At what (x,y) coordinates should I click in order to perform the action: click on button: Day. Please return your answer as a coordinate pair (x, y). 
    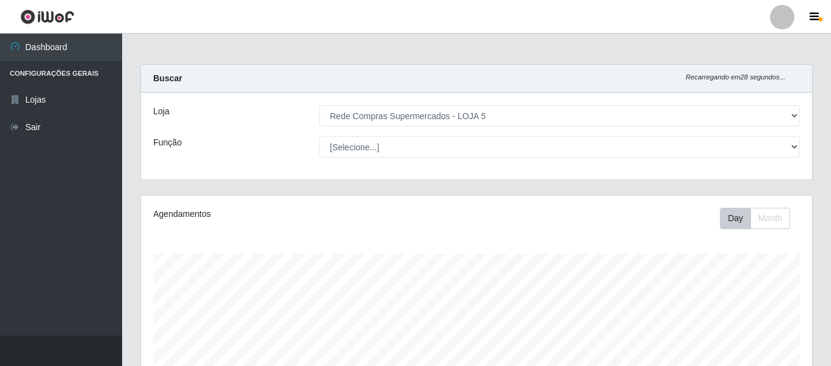
    Looking at the image, I should click on (735, 218).